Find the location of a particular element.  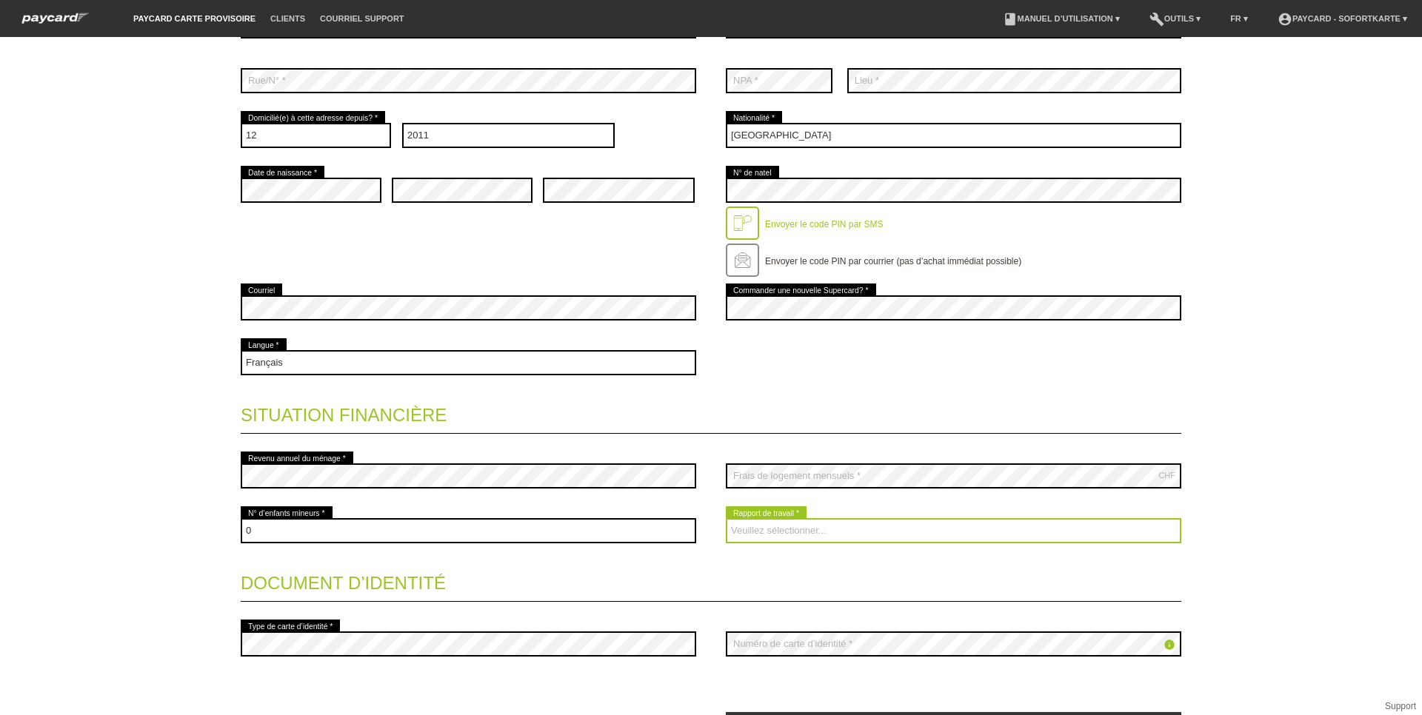

a: Clients is located at coordinates (287, 19).